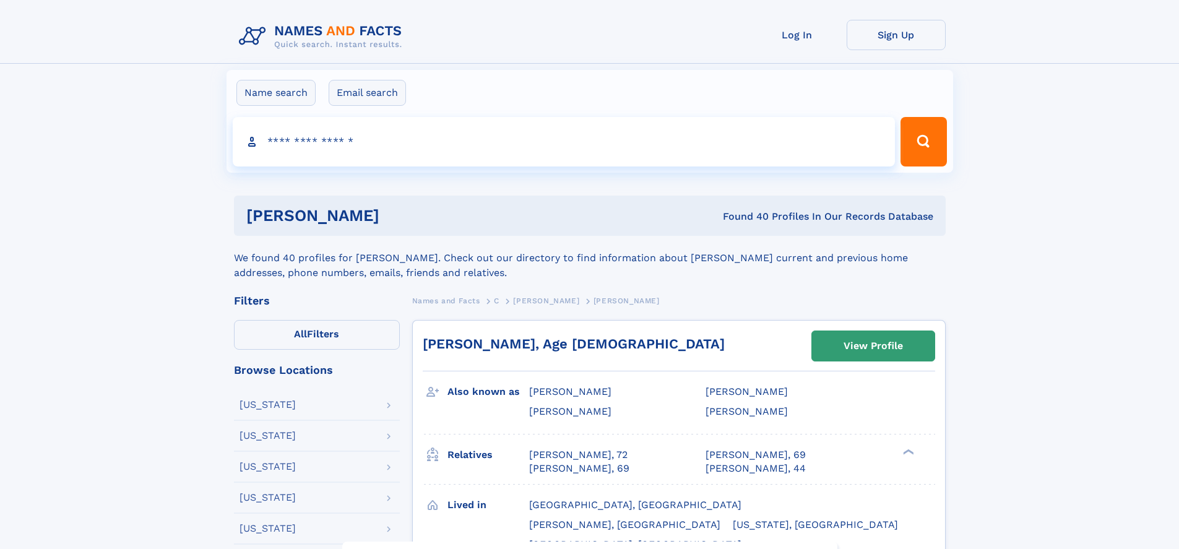 This screenshot has width=1179, height=549. What do you see at coordinates (488, 505) in the screenshot?
I see `h3: Lived in` at bounding box center [488, 505].